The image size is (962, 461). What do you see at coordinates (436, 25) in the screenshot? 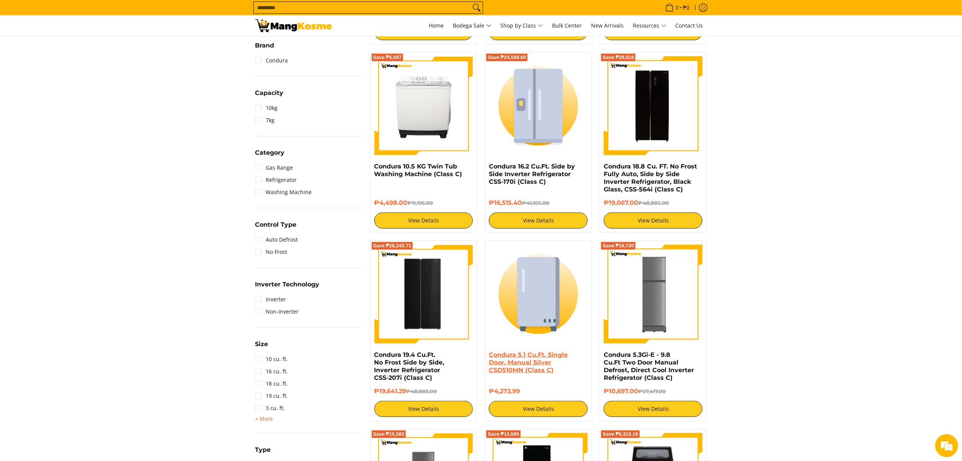
I see `span: Home` at bounding box center [436, 25].